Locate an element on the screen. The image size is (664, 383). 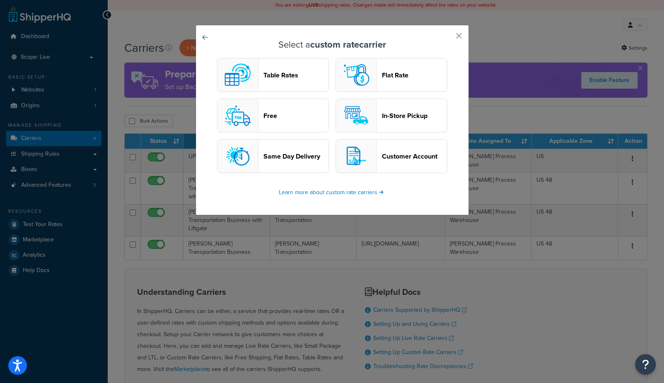
button: free logoFree is located at coordinates (273, 116).